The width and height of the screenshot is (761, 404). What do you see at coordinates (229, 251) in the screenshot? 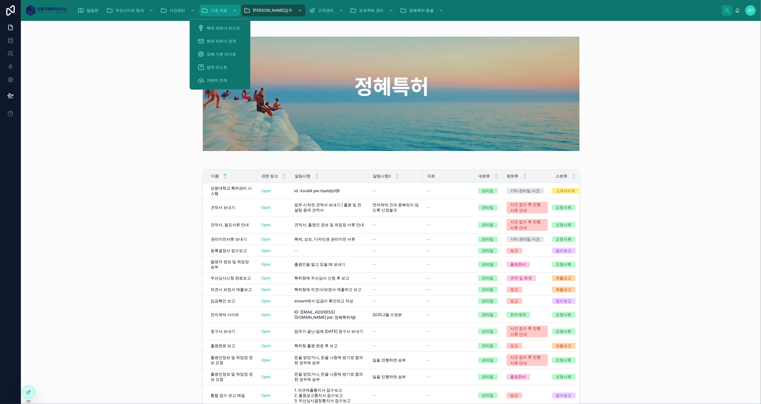
I see `span: 등록결정서 접수보고` at bounding box center [229, 251].